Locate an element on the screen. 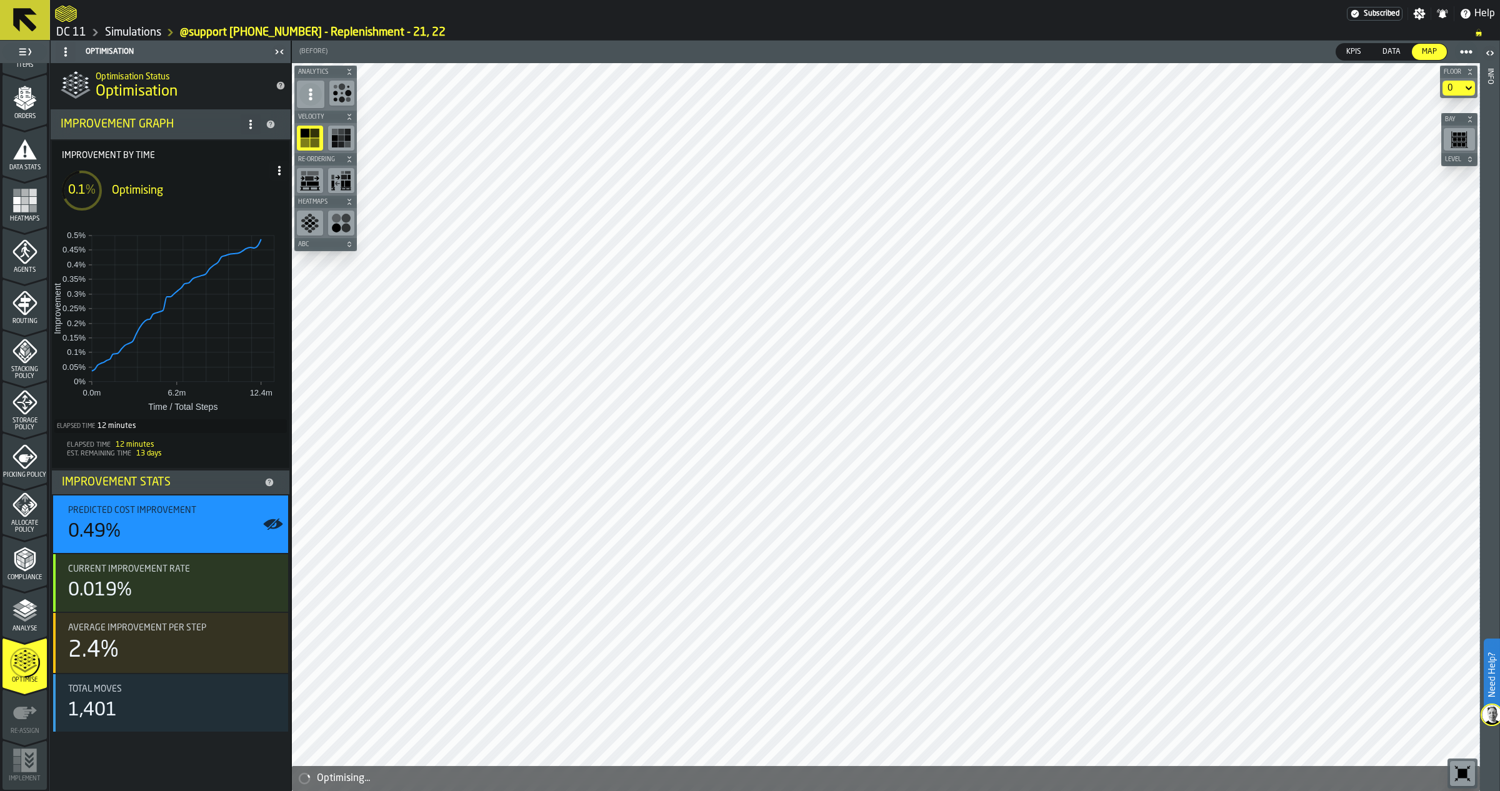 The image size is (1500, 791). text: 0.0m is located at coordinates (92, 393).